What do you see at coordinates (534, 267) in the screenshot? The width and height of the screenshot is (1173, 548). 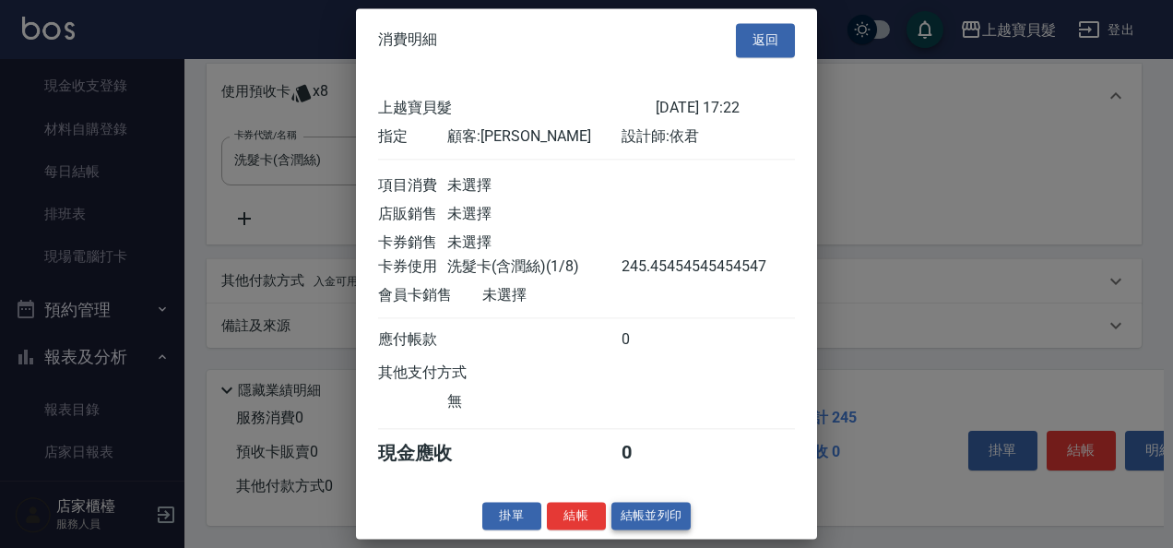 I see `div: 洗髮卡(含潤絲)(1/8)` at bounding box center [534, 267].